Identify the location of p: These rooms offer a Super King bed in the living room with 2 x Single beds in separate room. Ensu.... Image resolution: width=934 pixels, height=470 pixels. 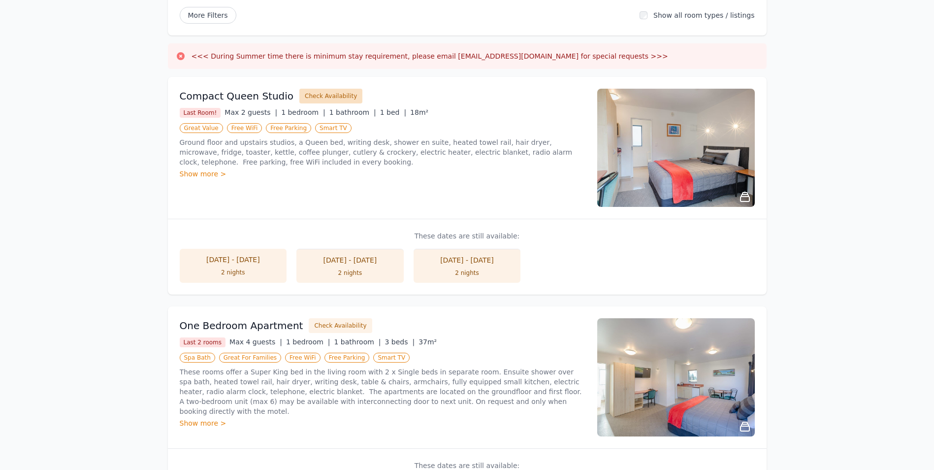
(383, 391).